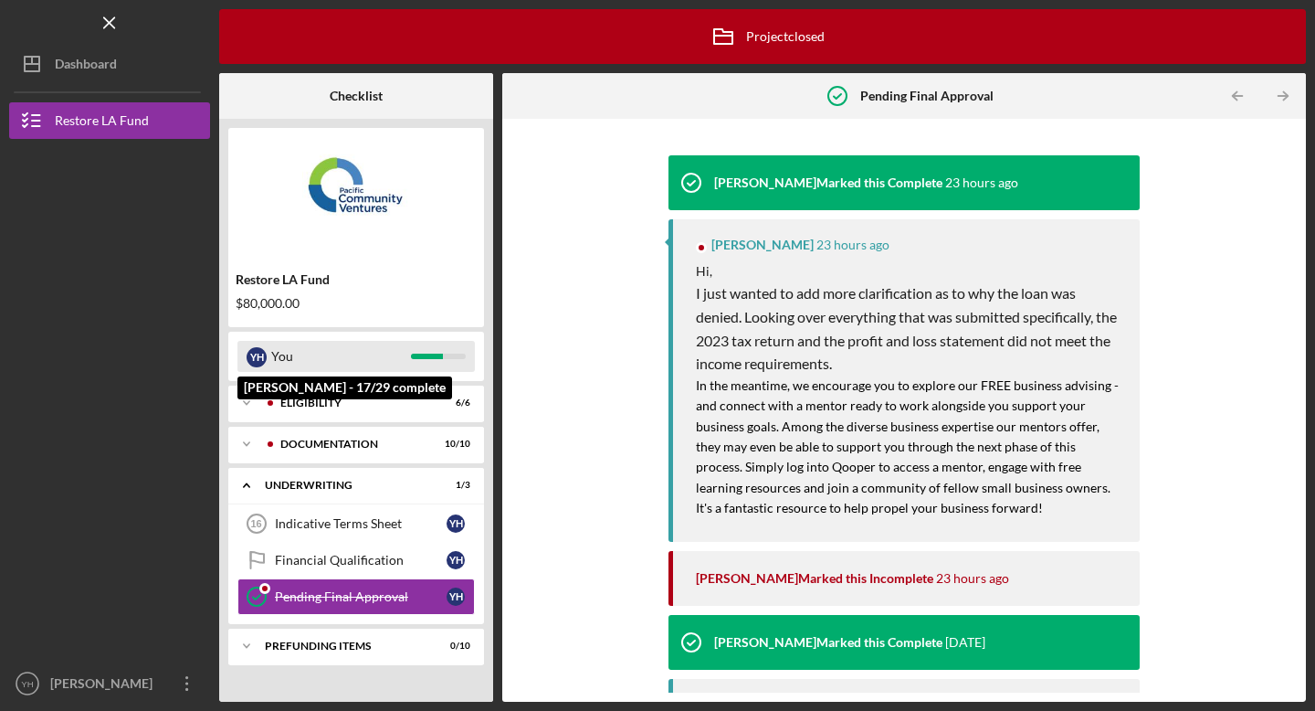  What do you see at coordinates (110, 121) in the screenshot?
I see `button: Restore LA Fund` at bounding box center [110, 121].